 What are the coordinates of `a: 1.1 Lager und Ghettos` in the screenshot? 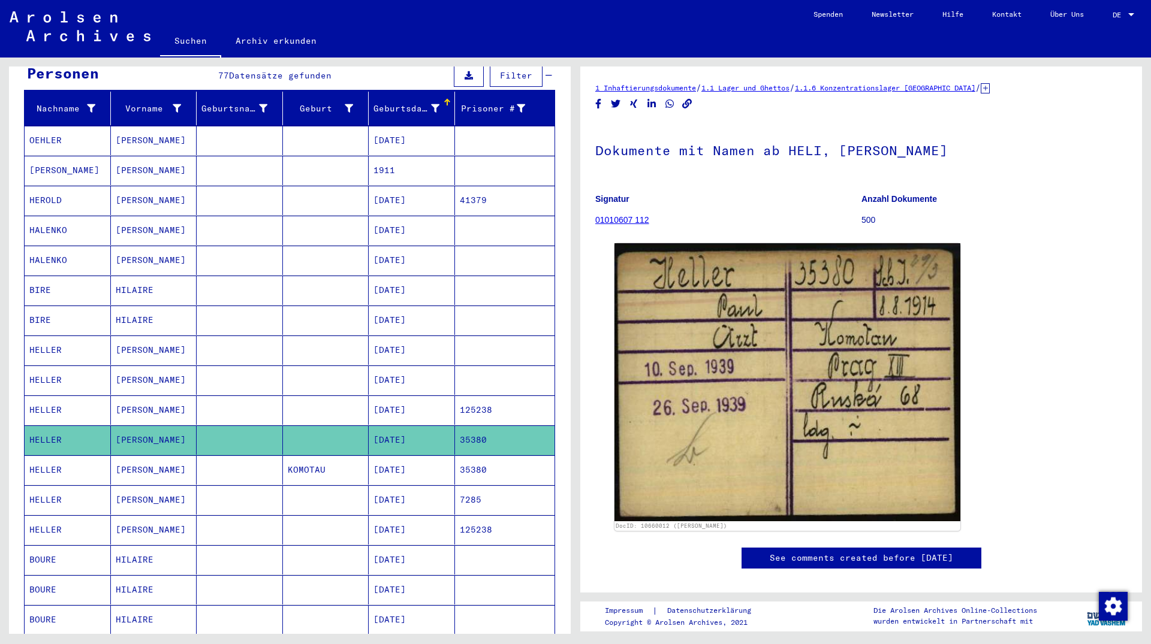 It's located at (745, 88).